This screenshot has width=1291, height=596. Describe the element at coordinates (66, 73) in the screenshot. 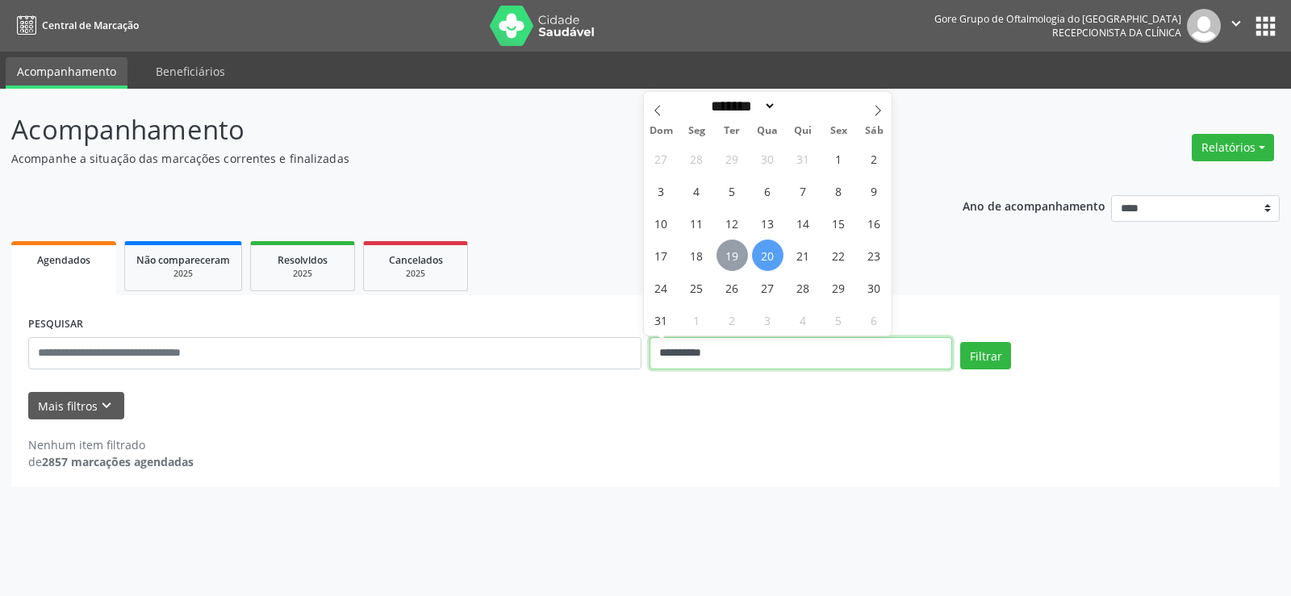

I see `a: Acompanhamento` at that location.